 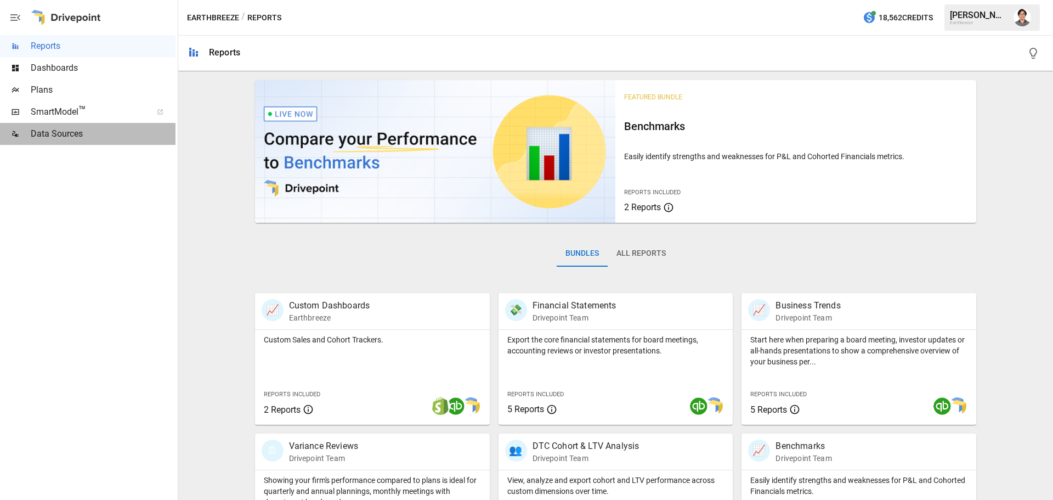 What do you see at coordinates (641, 253) in the screenshot?
I see `button: All Reports` at bounding box center [641, 253].